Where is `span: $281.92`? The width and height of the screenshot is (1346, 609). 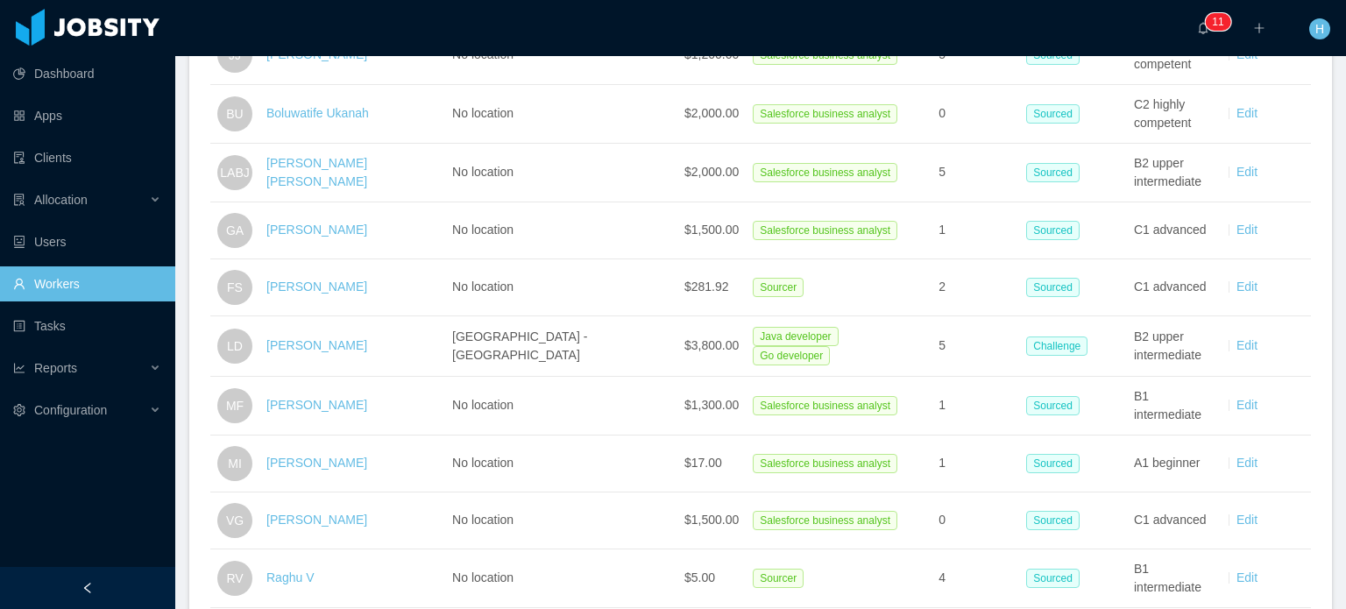
span: $281.92 is located at coordinates (706, 286).